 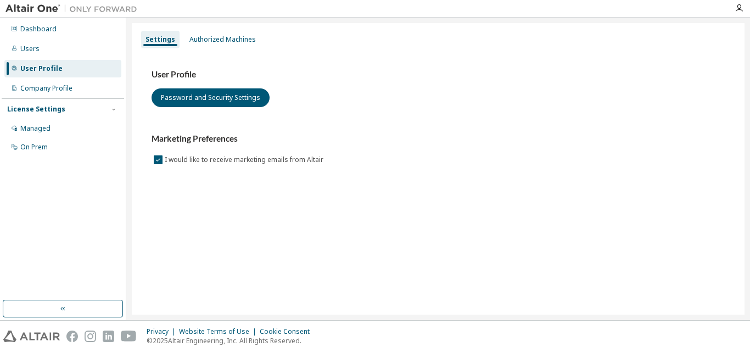 I want to click on div: User Profile, so click(x=41, y=69).